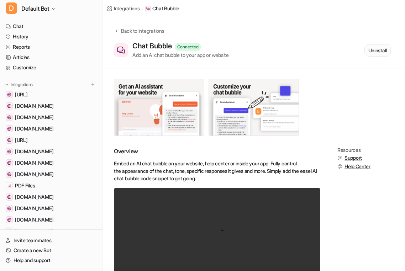 The height and width of the screenshot is (271, 405). What do you see at coordinates (93, 85) in the screenshot?
I see `img: menu_add.svg` at bounding box center [93, 85].